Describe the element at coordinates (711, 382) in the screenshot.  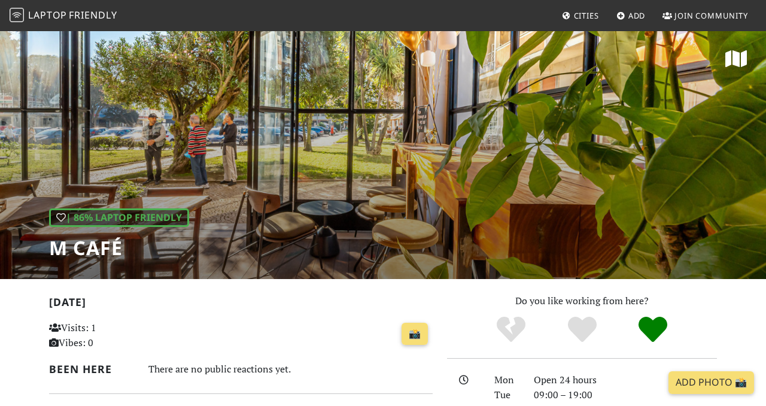
I see `a: Add Photo 📸` at that location.